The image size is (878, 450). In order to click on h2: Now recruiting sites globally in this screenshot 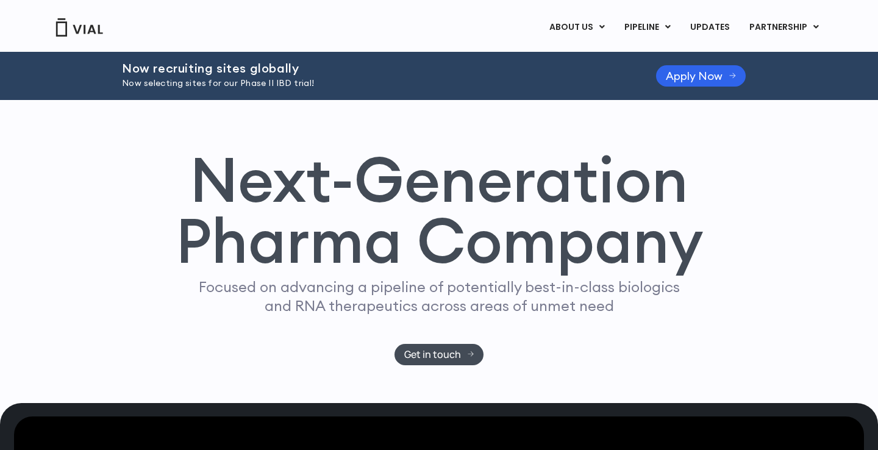, I will do `click(374, 68)`.